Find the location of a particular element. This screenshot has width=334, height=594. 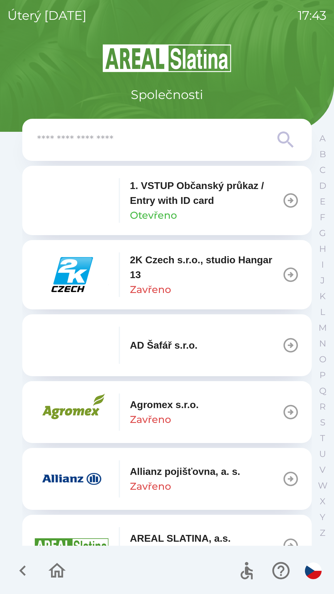

p: 17:43 is located at coordinates (312, 15).